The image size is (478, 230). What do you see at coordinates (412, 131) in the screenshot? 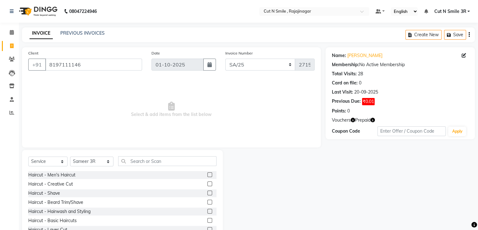
I see `input: Enter Offer / Coupon Code` at bounding box center [412, 131].